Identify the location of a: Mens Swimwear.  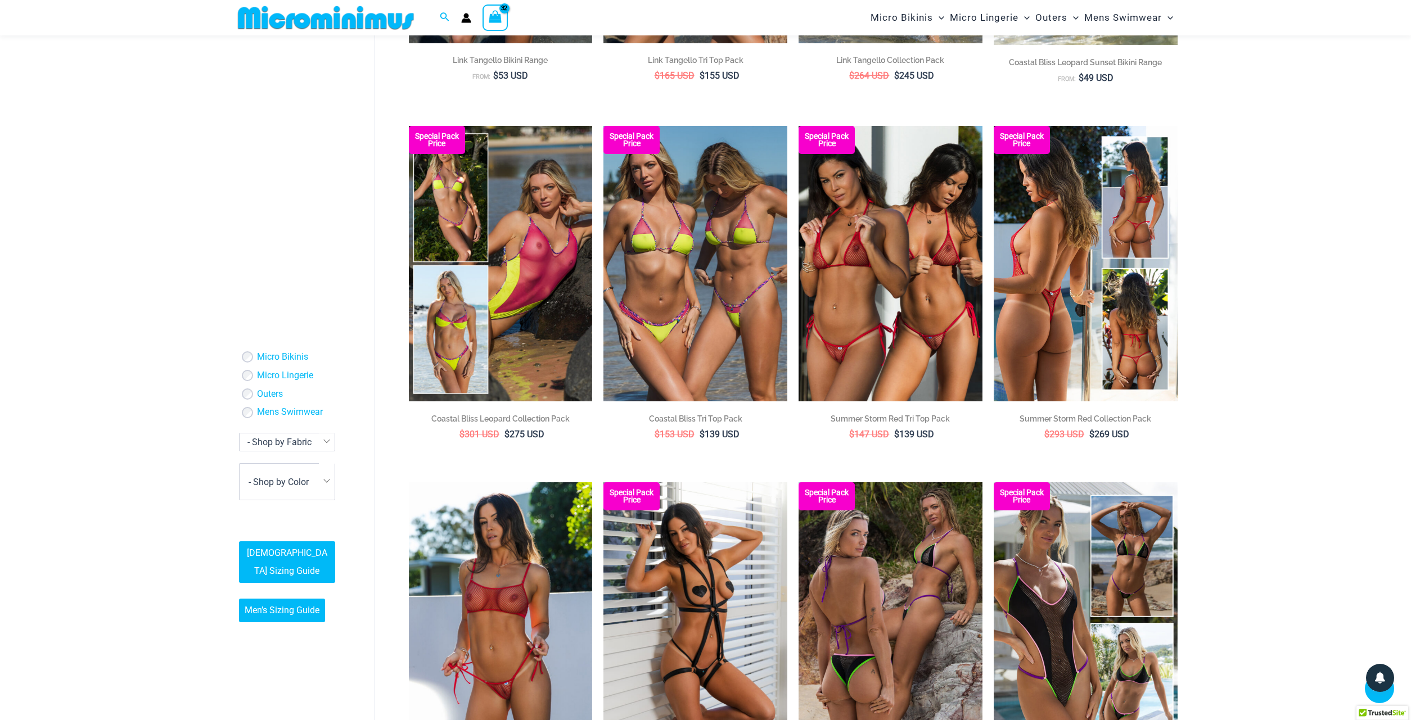
(290, 412).